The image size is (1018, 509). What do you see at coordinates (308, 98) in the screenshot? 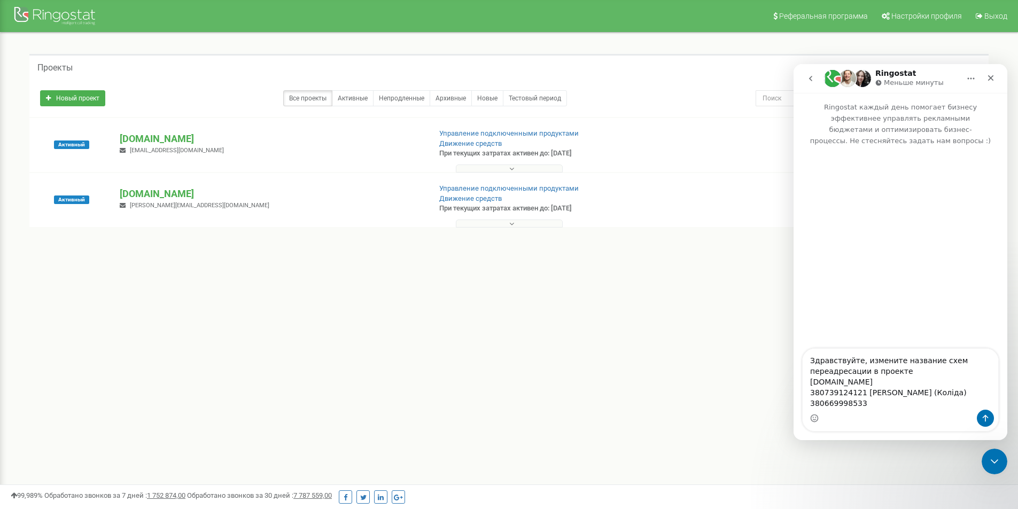
I see `a: Все проекты` at bounding box center [308, 98].